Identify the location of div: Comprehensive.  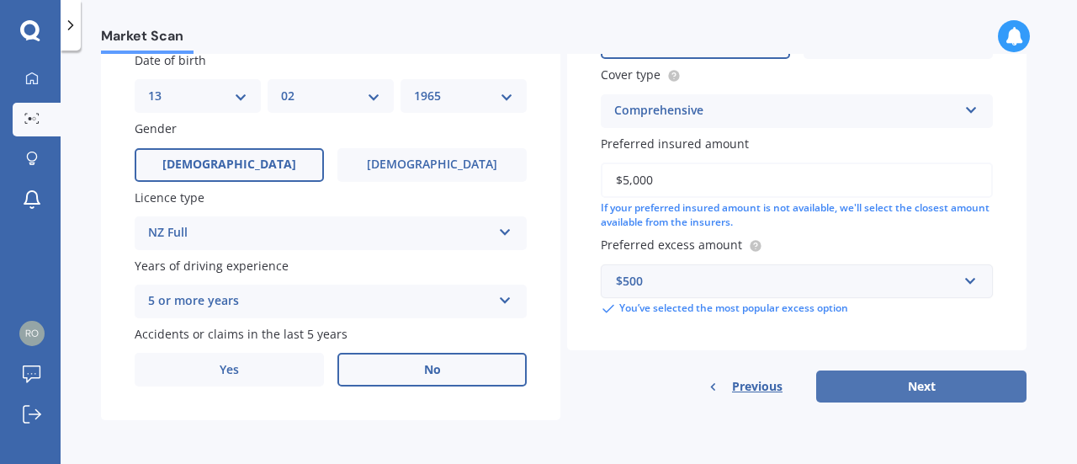
(786, 111).